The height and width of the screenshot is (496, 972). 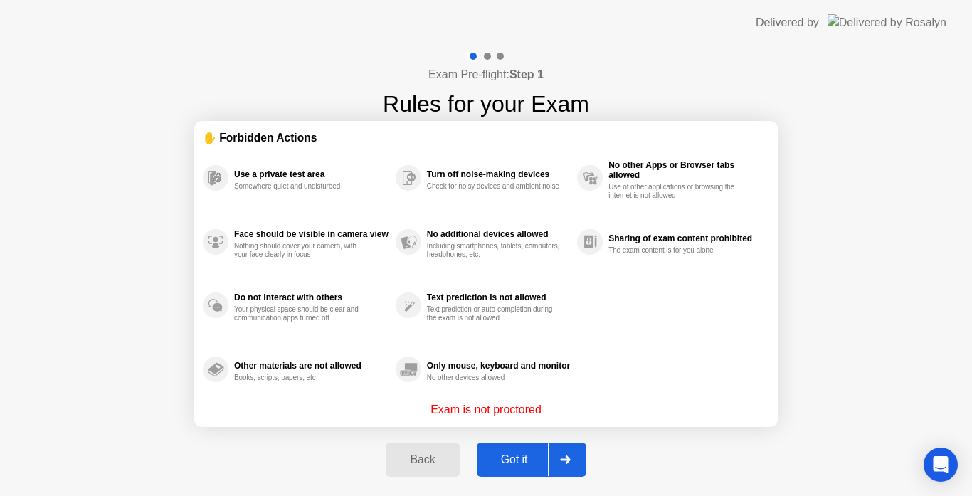 What do you see at coordinates (486, 104) in the screenshot?
I see `h1: Rules for your Exam` at bounding box center [486, 104].